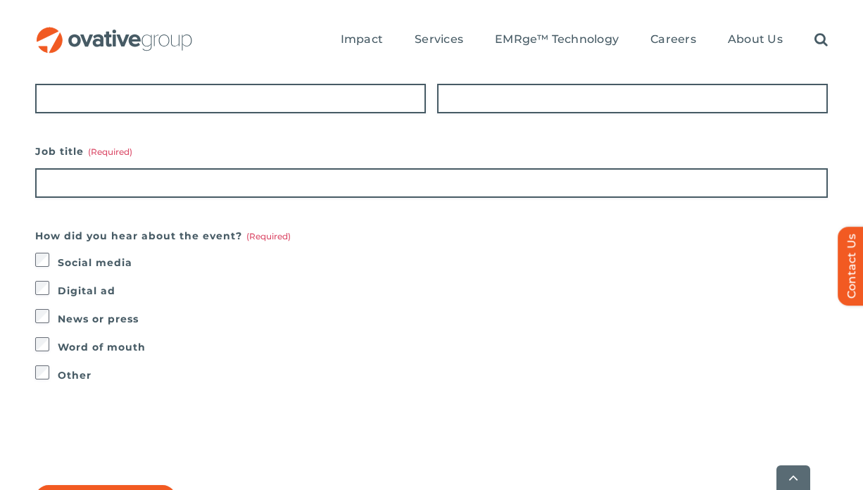  Describe the element at coordinates (443, 263) in the screenshot. I see `label: Social media` at that location.